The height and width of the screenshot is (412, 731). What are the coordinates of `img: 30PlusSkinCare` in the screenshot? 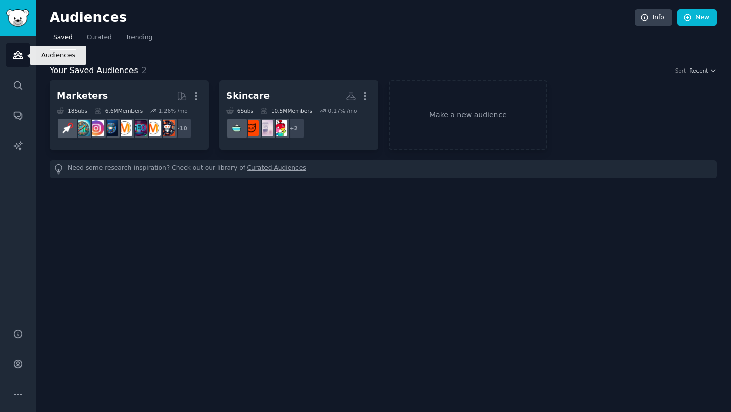 It's located at (251, 128).